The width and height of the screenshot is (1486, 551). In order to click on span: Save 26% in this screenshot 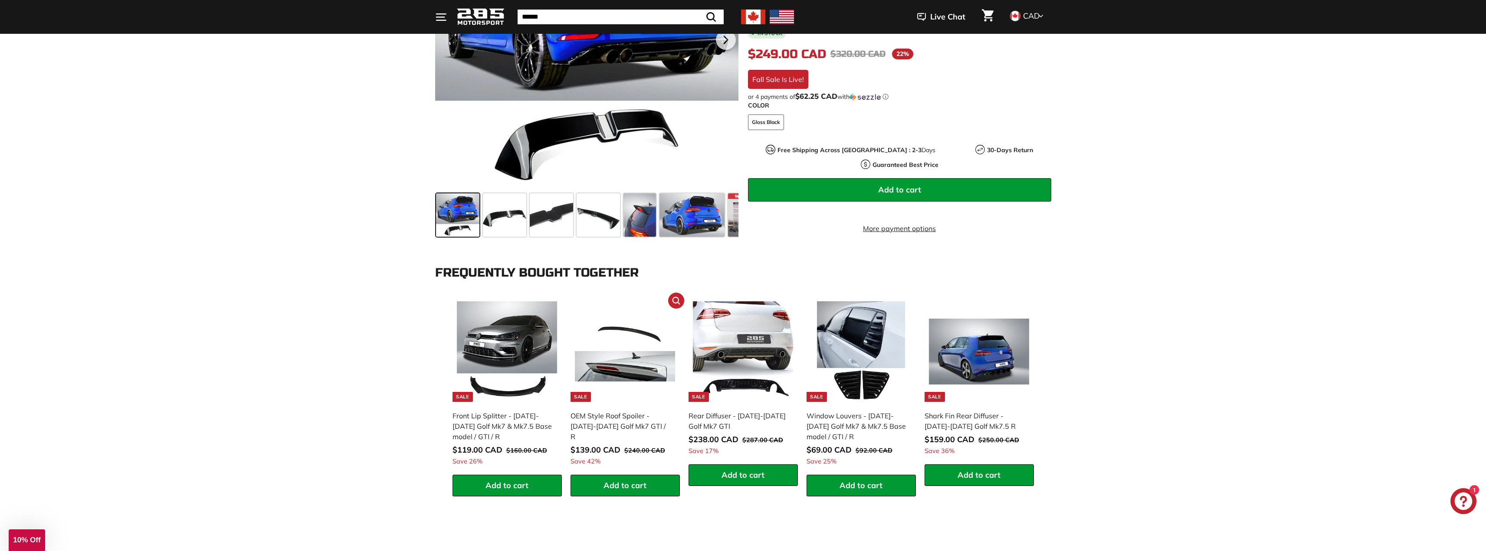, I will do `click(467, 462)`.